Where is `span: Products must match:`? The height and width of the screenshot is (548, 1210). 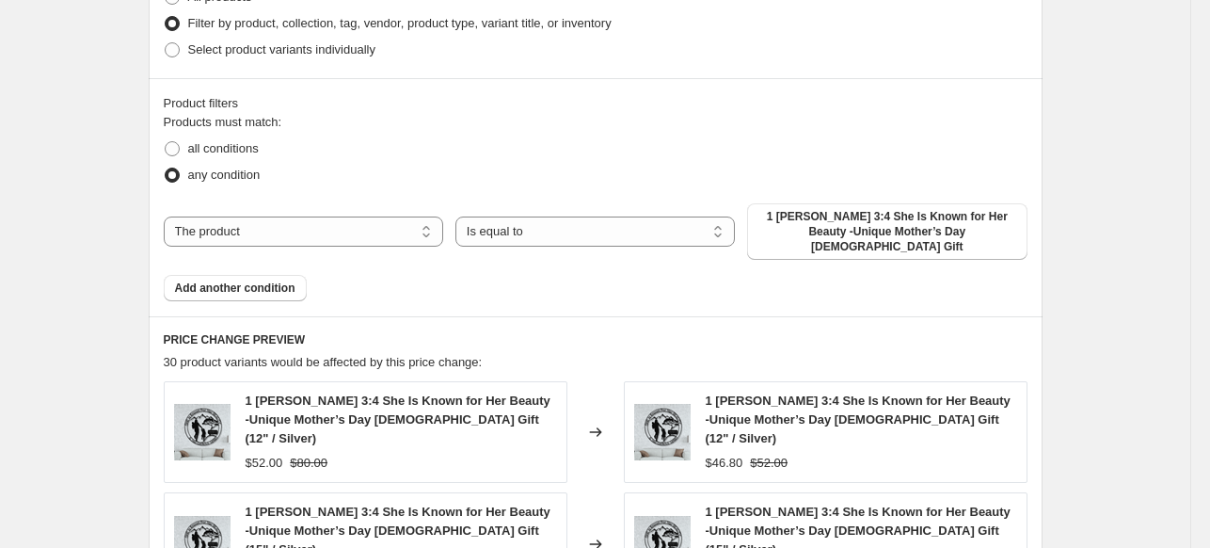
span: Products must match: is located at coordinates (223, 121).